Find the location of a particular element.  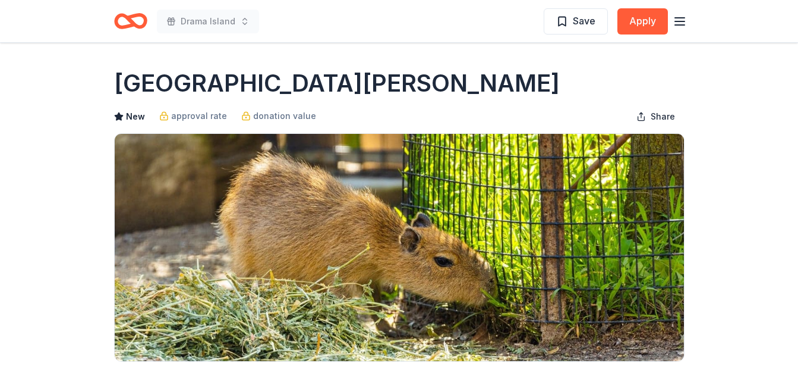

span: Save is located at coordinates (584, 21).